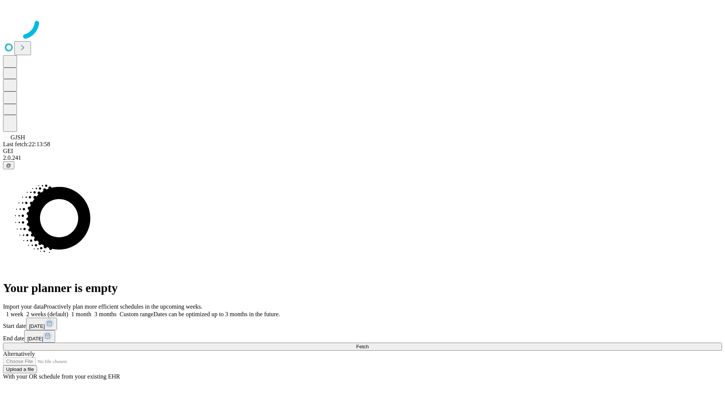 The image size is (725, 408). I want to click on div: End date, so click(363, 336).